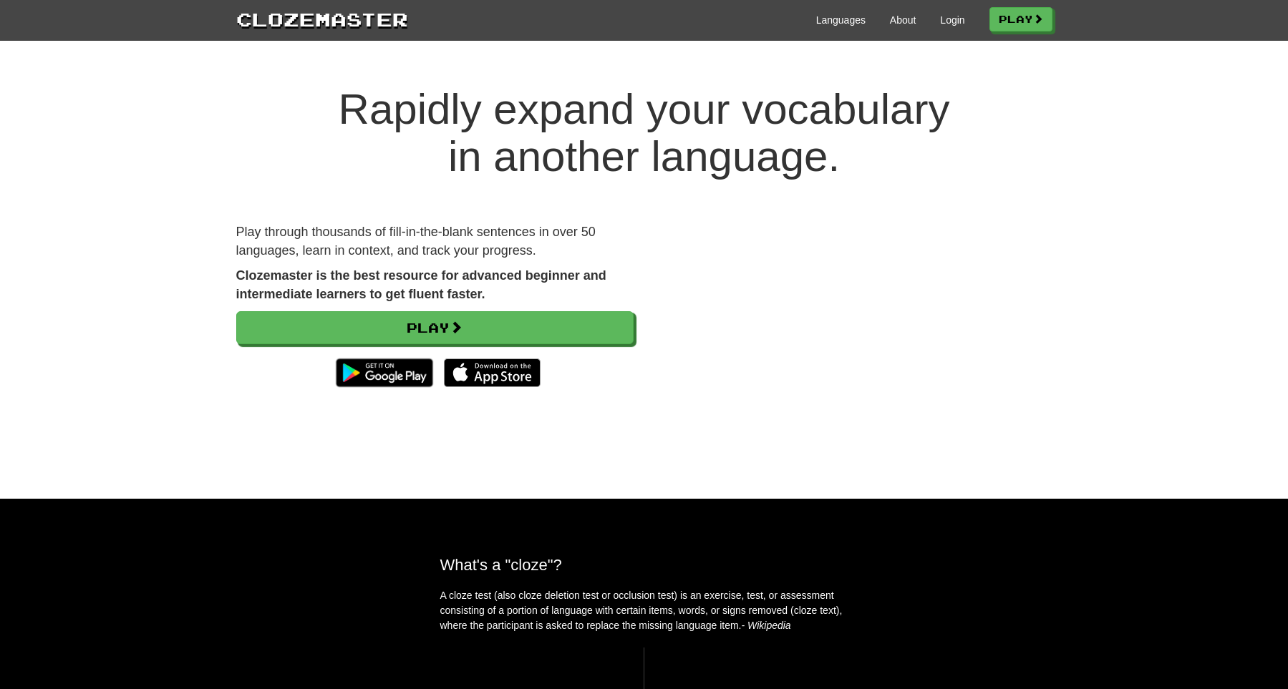 This screenshot has height=689, width=1288. Describe the element at coordinates (434, 241) in the screenshot. I see `p: Play through thousands of fill-in-the-blank sentences in over 50 languages, learn in context, and...` at that location.